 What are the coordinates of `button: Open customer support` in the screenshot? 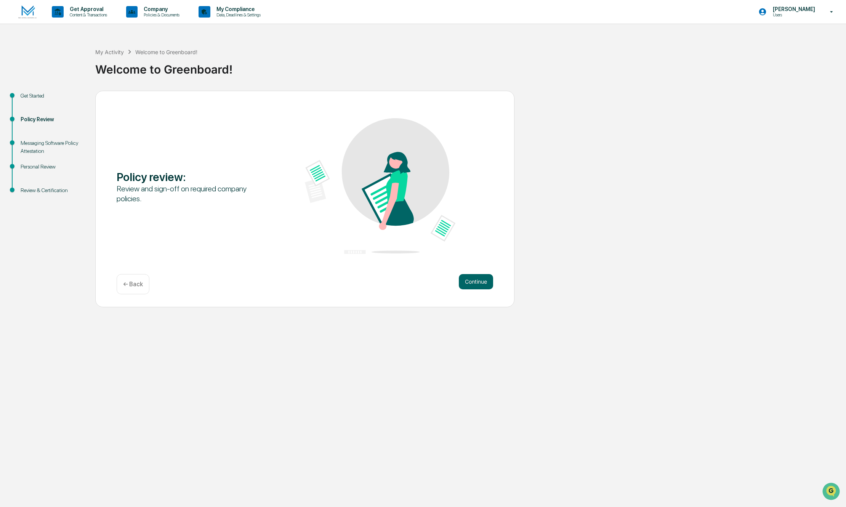 It's located at (10, 10).